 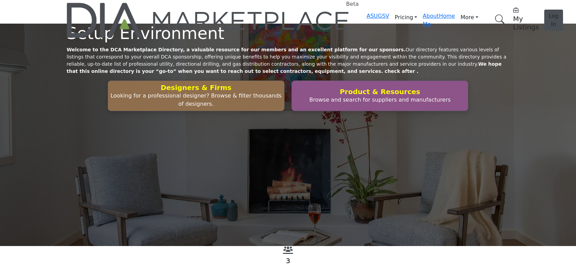 What do you see at coordinates (208, 20) in the screenshot?
I see `a: Beta` at bounding box center [208, 20].